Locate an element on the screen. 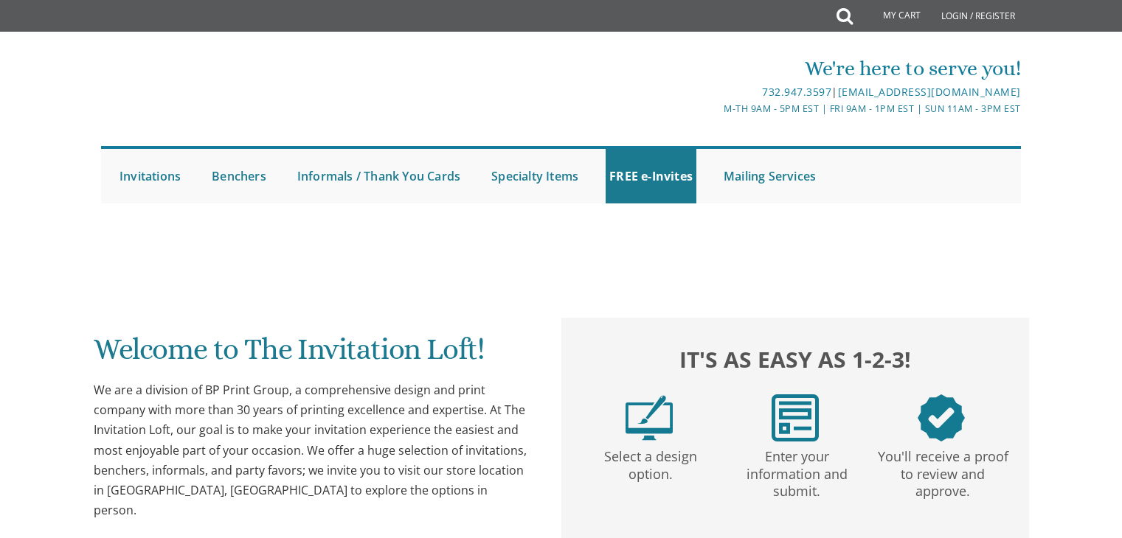  p: You'll receive a proof to review and approve. is located at coordinates (943, 471).